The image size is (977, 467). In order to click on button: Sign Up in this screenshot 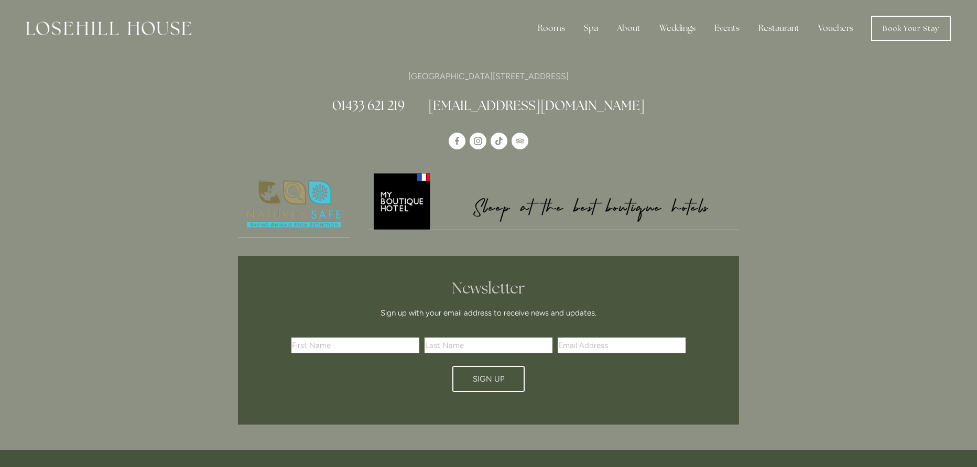, I will do `click(488, 379)`.